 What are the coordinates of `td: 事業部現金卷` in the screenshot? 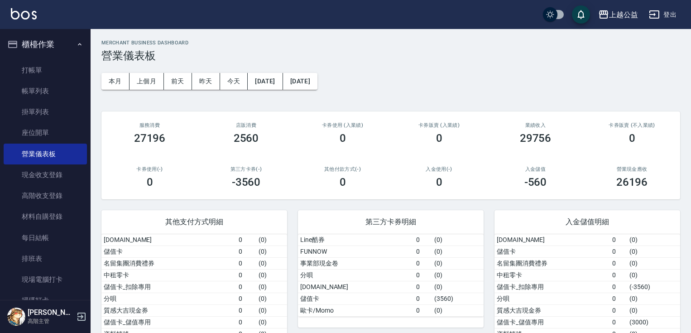 It's located at (356, 263).